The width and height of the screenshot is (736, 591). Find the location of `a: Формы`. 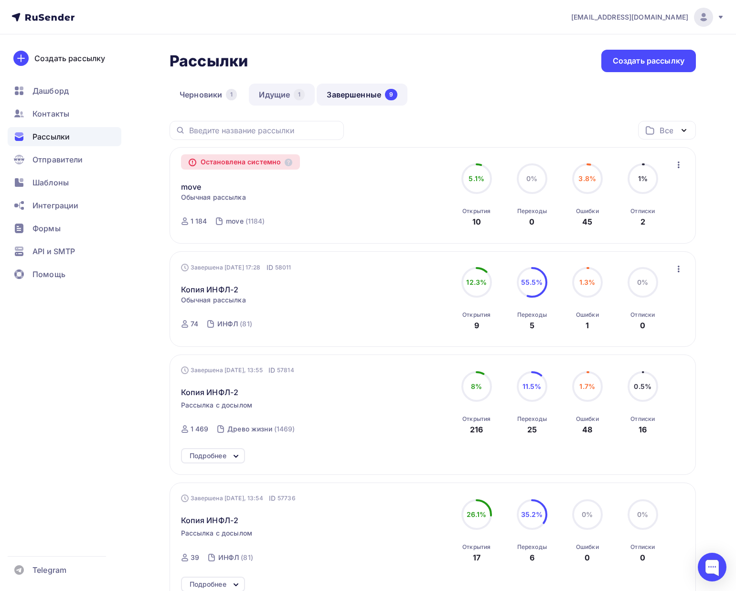

a: Формы is located at coordinates (64, 228).